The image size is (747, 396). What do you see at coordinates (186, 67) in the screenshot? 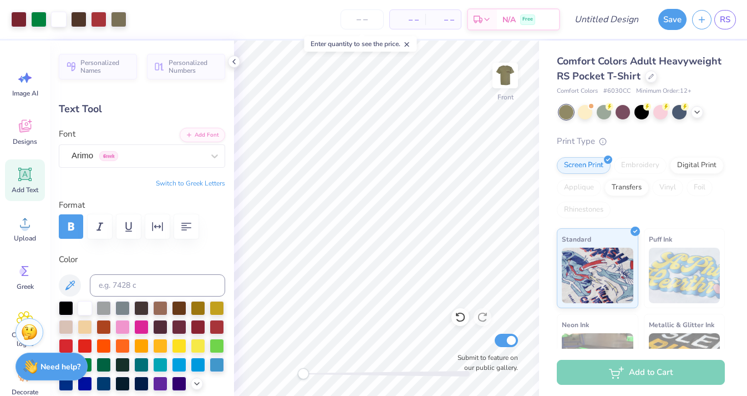
I see `button: Personalized Numbers` at bounding box center [186, 67].